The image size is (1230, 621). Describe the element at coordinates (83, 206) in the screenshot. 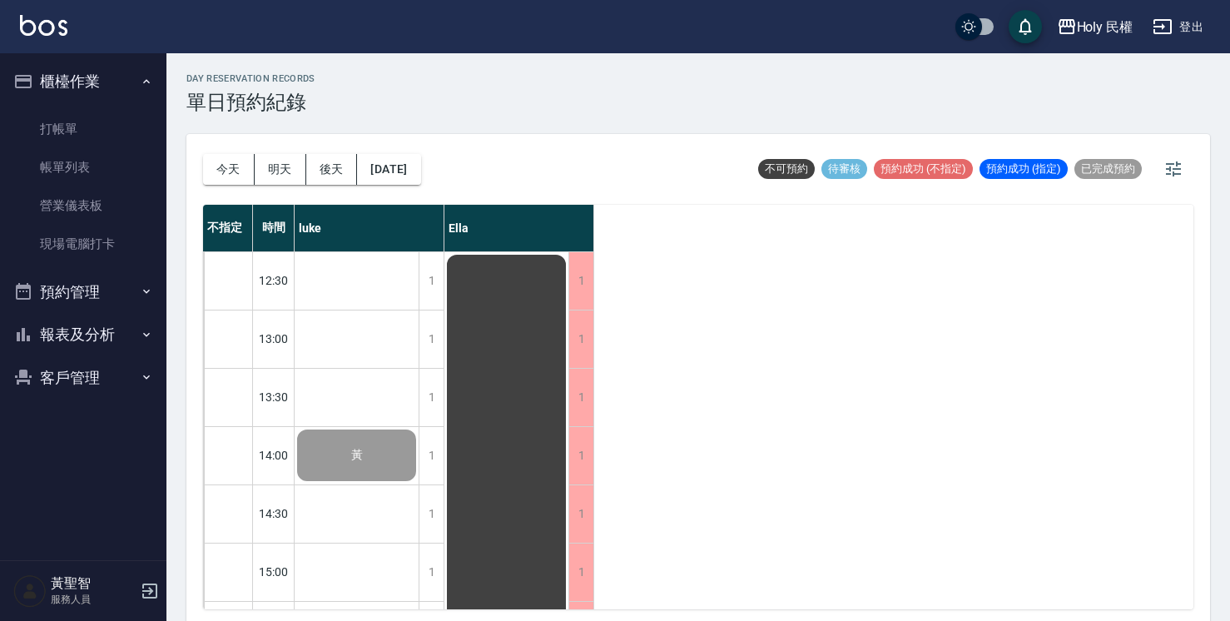

I see `a: 營業儀表板` at that location.